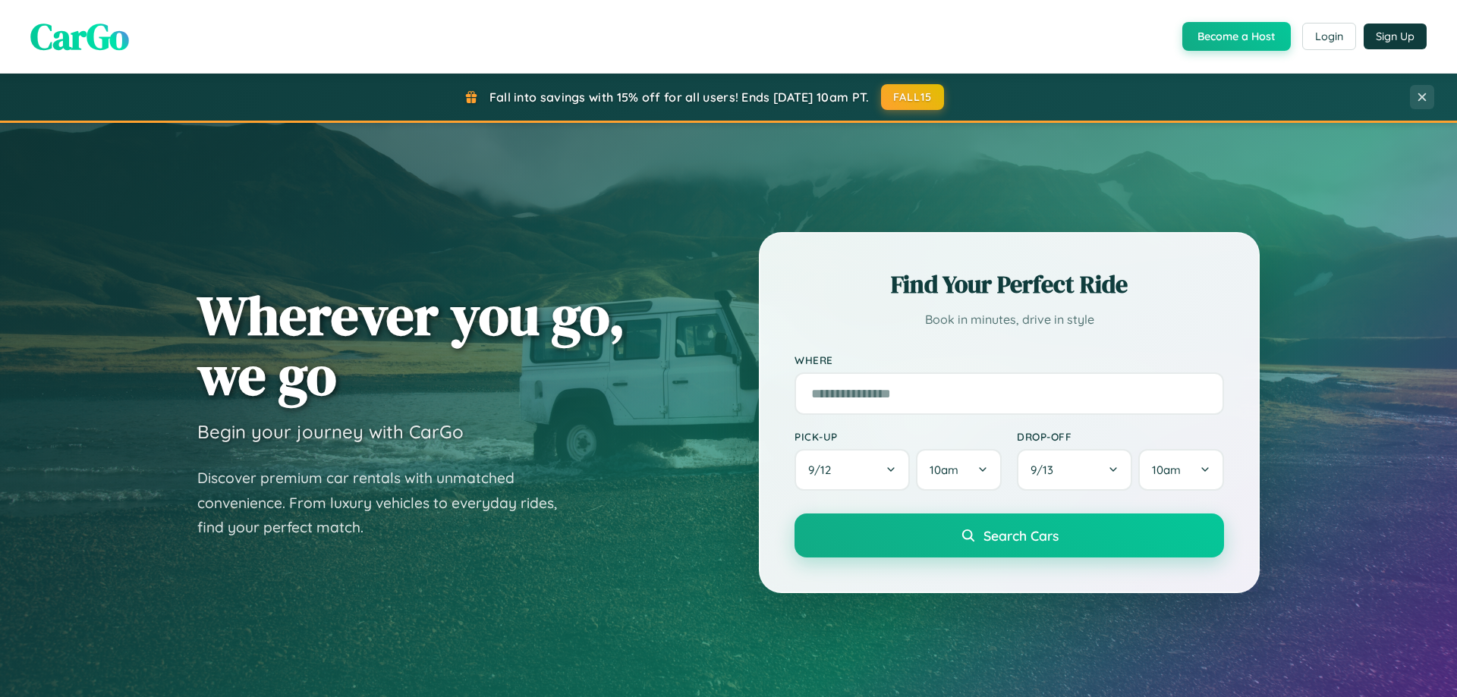 The image size is (1457, 697). What do you see at coordinates (1021, 536) in the screenshot?
I see `span: Search Cars` at bounding box center [1021, 536].